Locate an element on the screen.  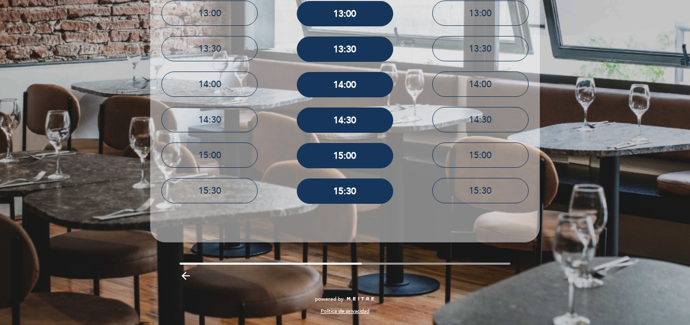
span: powered by is located at coordinates (329, 300).